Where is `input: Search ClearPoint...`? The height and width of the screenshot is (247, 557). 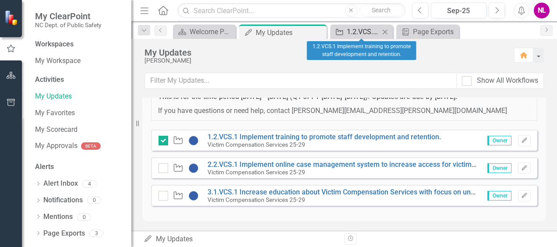 input: Search ClearPoint... is located at coordinates (291, 11).